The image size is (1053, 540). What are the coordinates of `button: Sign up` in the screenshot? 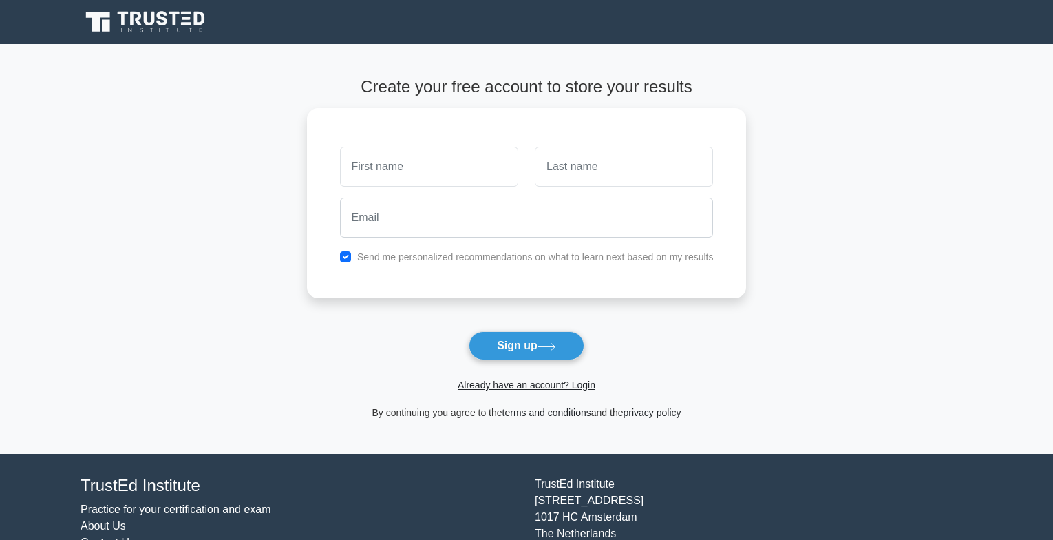 It's located at (526, 345).